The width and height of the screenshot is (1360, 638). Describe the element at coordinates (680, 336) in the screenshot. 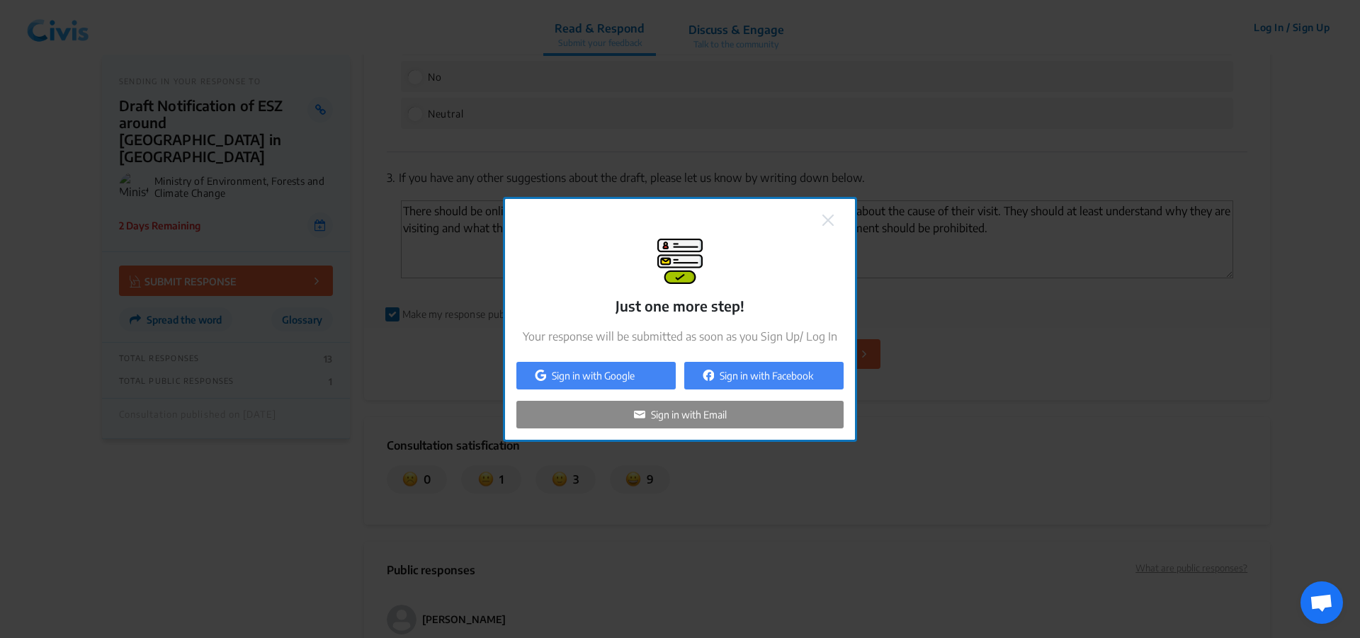

I see `p: Your response will be submitted as soon as you Sign Up/ Log In` at that location.